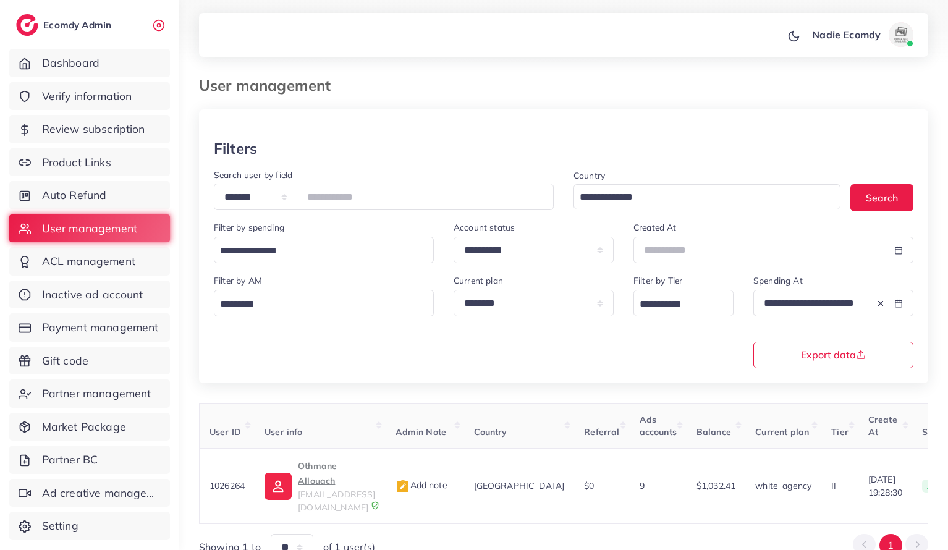  What do you see at coordinates (882, 426) in the screenshot?
I see `span: Create At` at bounding box center [882, 426].